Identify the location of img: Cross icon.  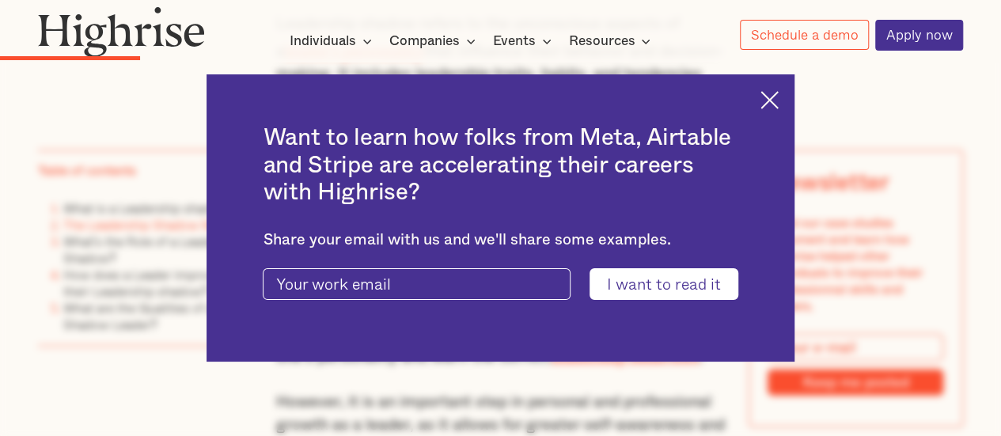
(769, 100).